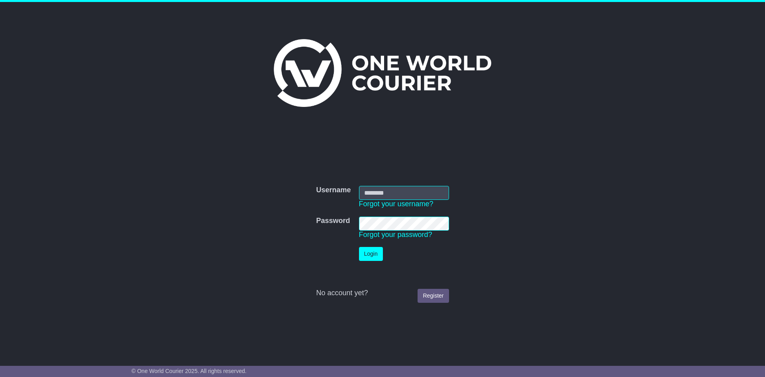  I want to click on a: Register, so click(433, 295).